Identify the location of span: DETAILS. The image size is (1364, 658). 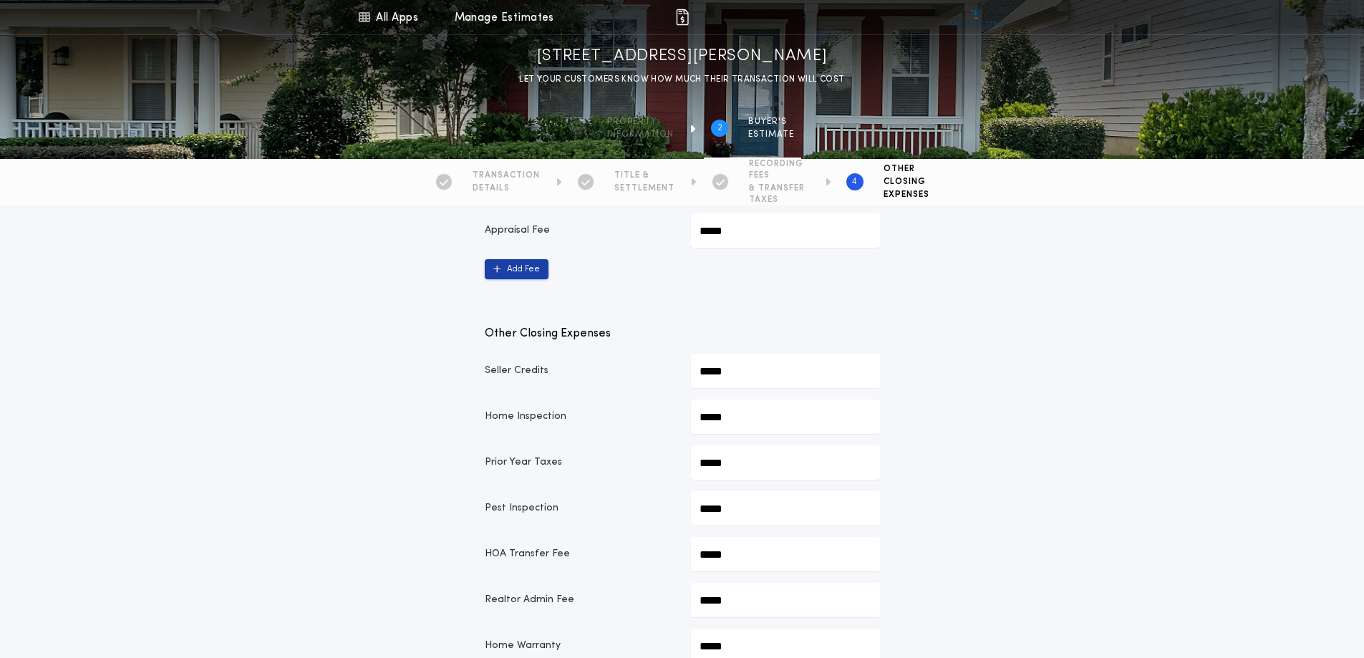
(506, 188).